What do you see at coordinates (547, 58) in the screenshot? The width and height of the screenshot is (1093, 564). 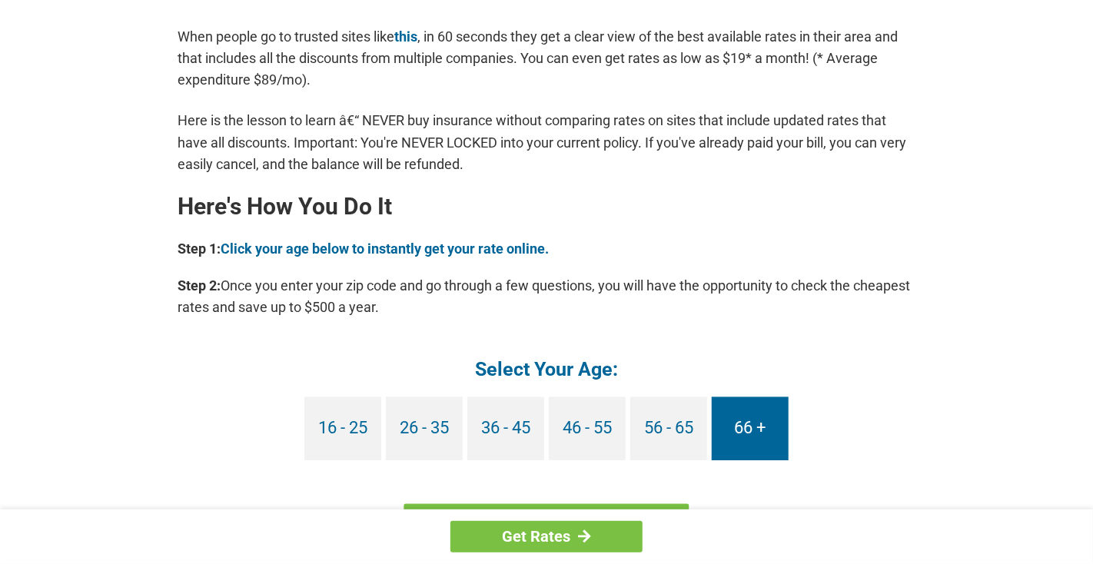 I see `p: When people go to trusted sites like , in 60 seconds they get a clear view of the best available ...` at bounding box center [547, 58].